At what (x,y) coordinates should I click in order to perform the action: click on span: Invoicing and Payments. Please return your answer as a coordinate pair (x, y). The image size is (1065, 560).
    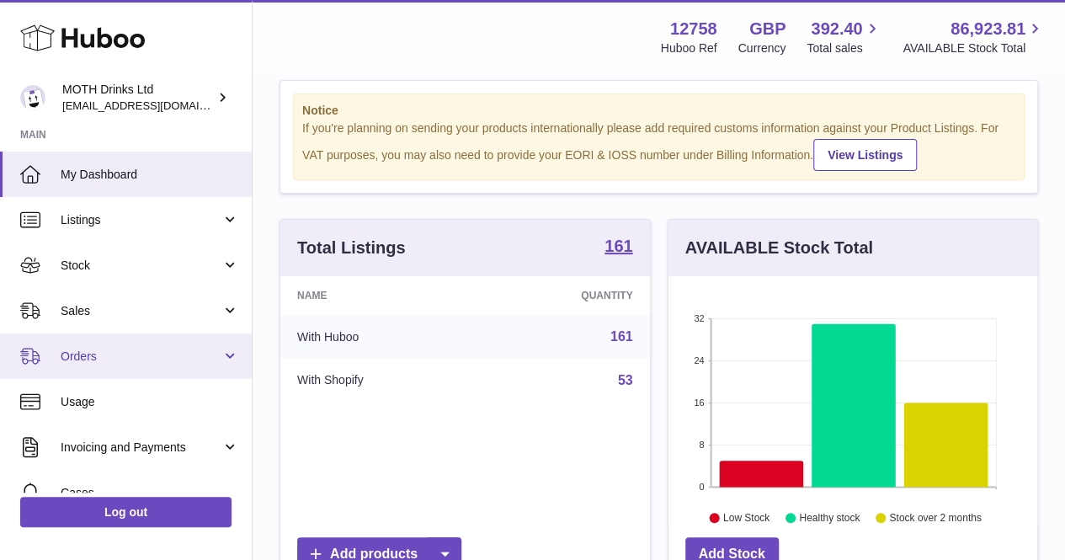
    Looking at the image, I should click on (141, 447).